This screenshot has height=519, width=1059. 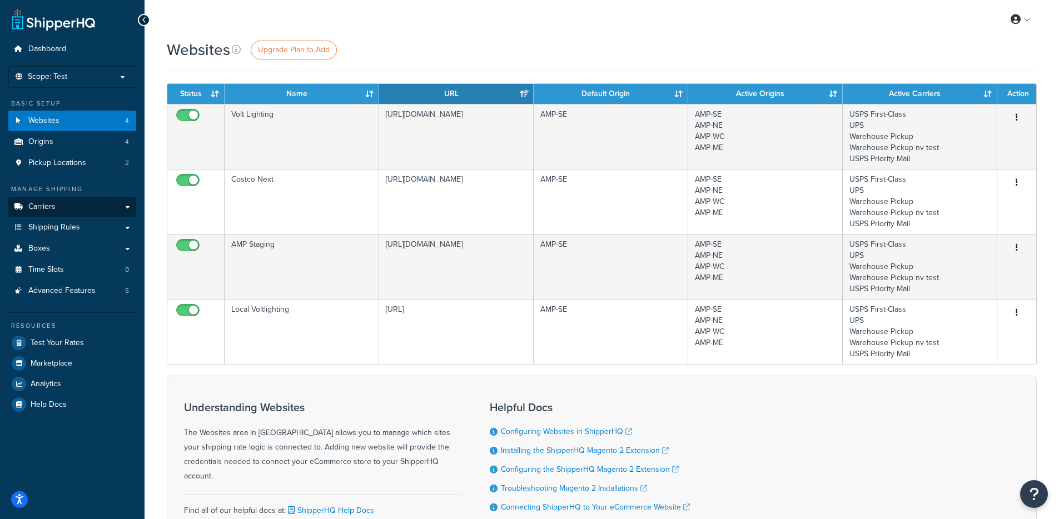 I want to click on li: Dashboard, so click(x=72, y=49).